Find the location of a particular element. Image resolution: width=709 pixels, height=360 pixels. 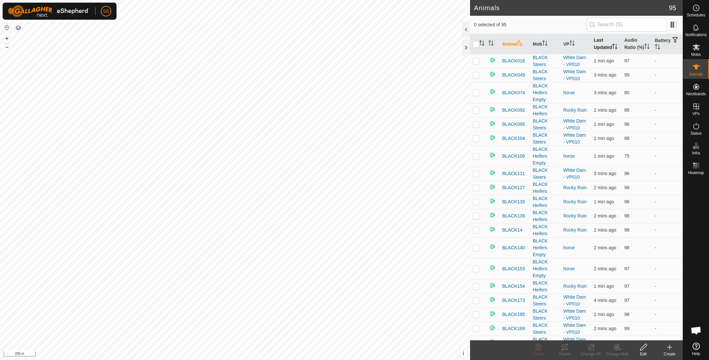

span: BLACK173 is located at coordinates (514, 300).